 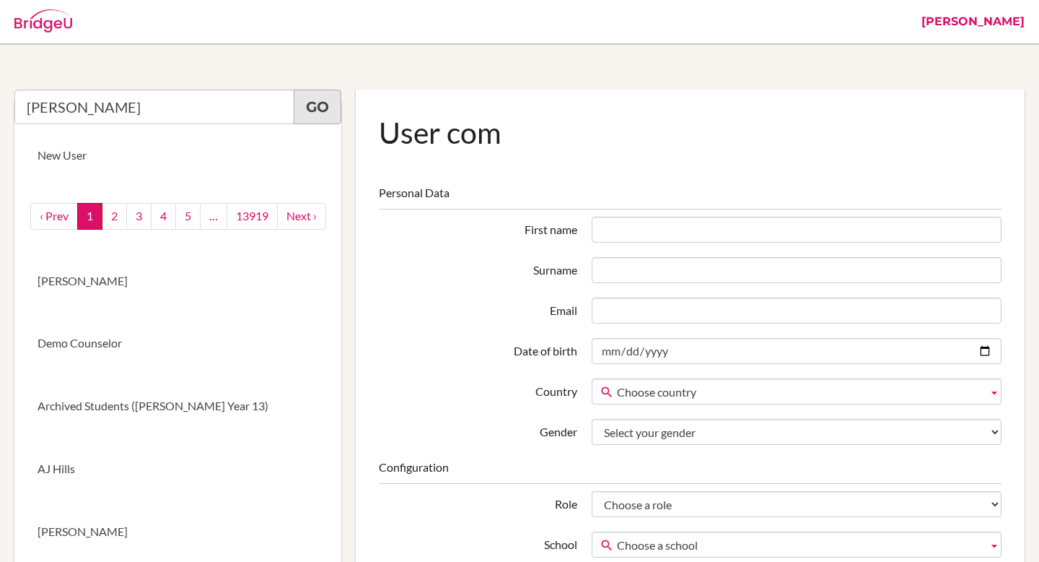 I want to click on span: Choose a school, so click(x=800, y=545).